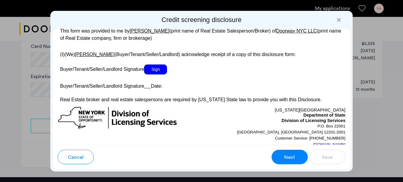 Image resolution: width=403 pixels, height=182 pixels. What do you see at coordinates (273, 126) in the screenshot?
I see `p: P.O. Box 22001` at bounding box center [273, 126].